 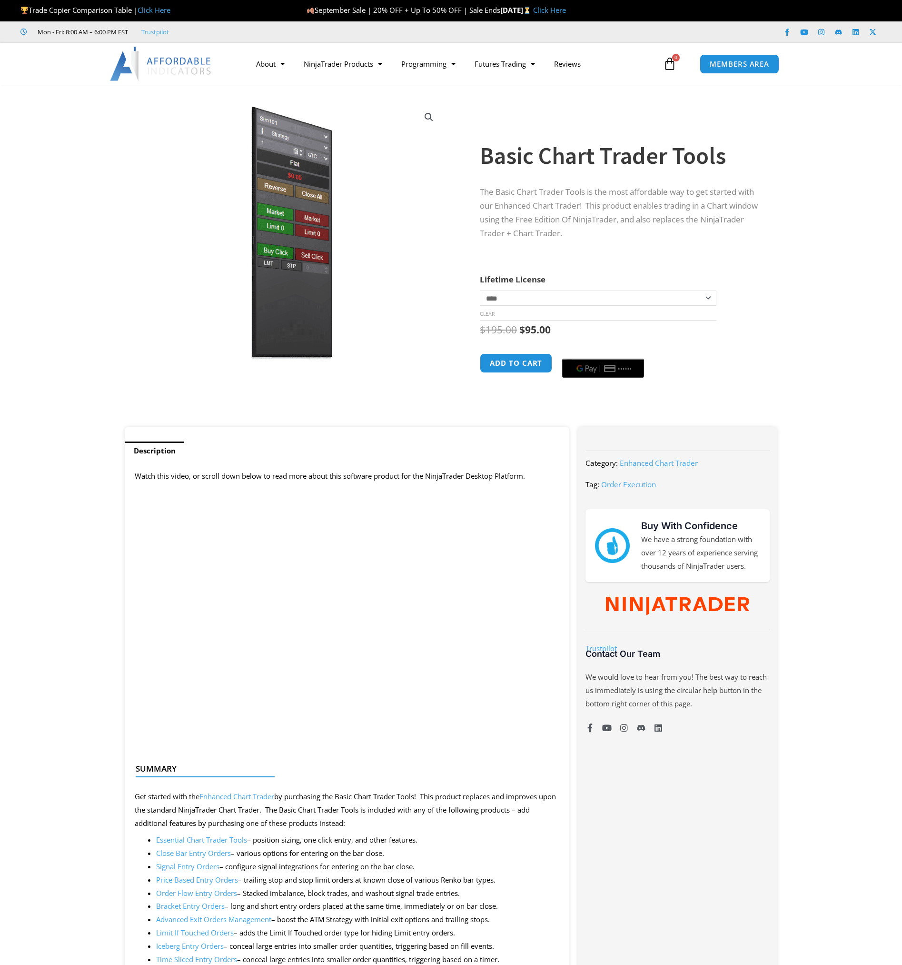 What do you see at coordinates (516, 363) in the screenshot?
I see `button: Add to cart` at bounding box center [516, 363].